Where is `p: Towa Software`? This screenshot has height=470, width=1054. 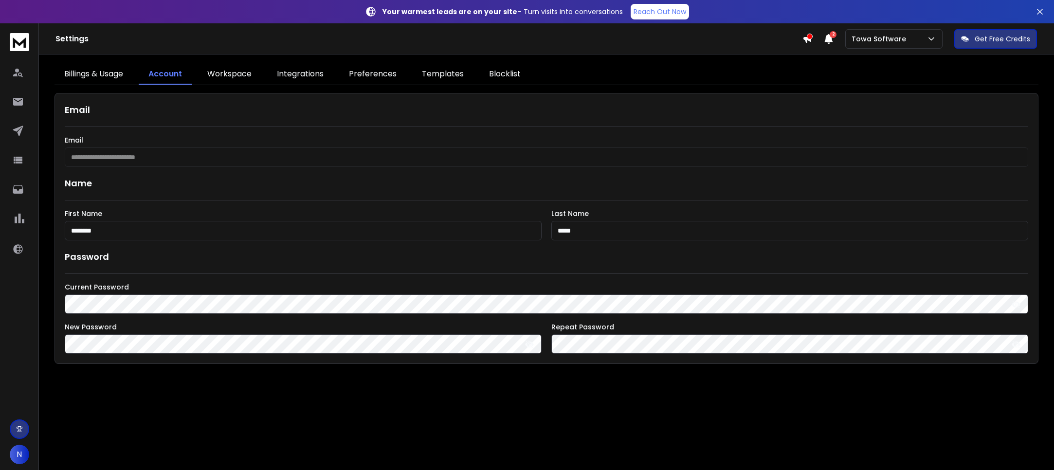 p: Towa Software is located at coordinates (881, 39).